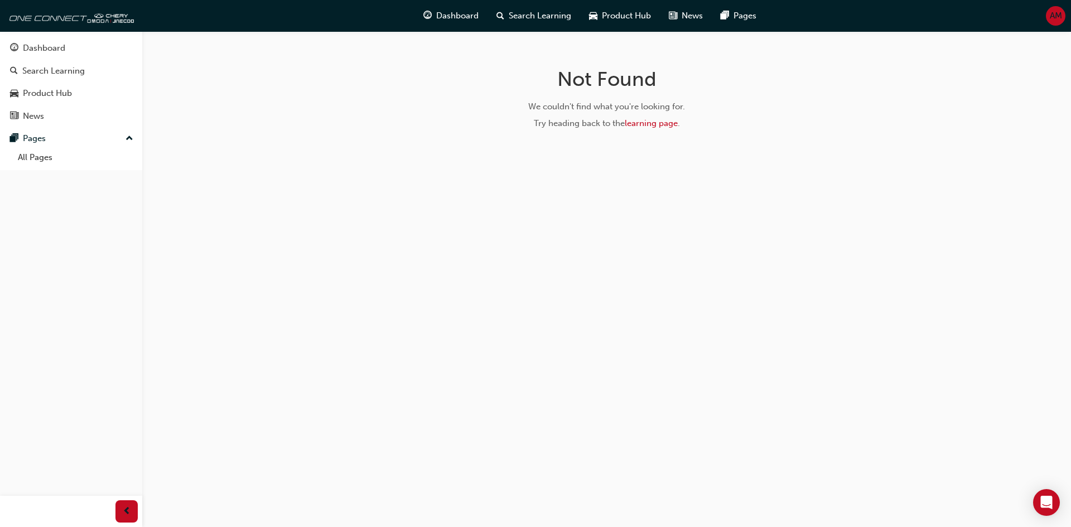  What do you see at coordinates (70, 16) in the screenshot?
I see `a: oneconnect` at bounding box center [70, 16].